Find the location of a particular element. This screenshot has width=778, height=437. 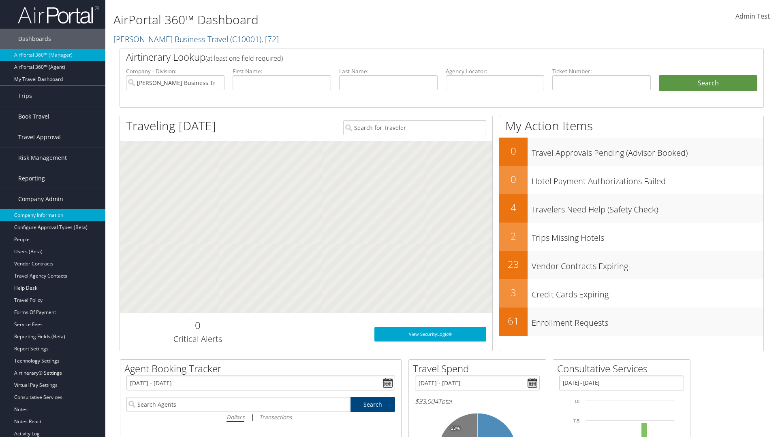

i: Transactions is located at coordinates (275, 417).